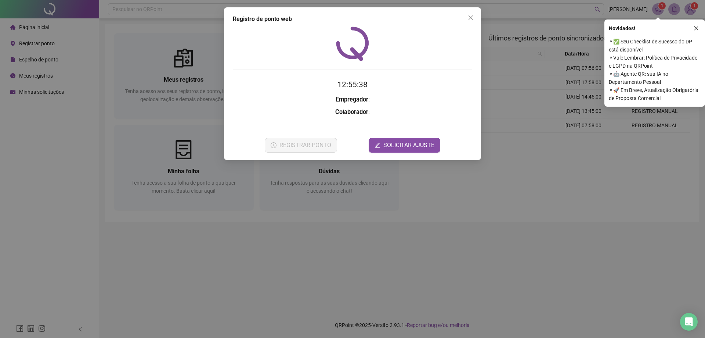 The image size is (705, 338). I want to click on img: QRPoint, so click(353, 43).